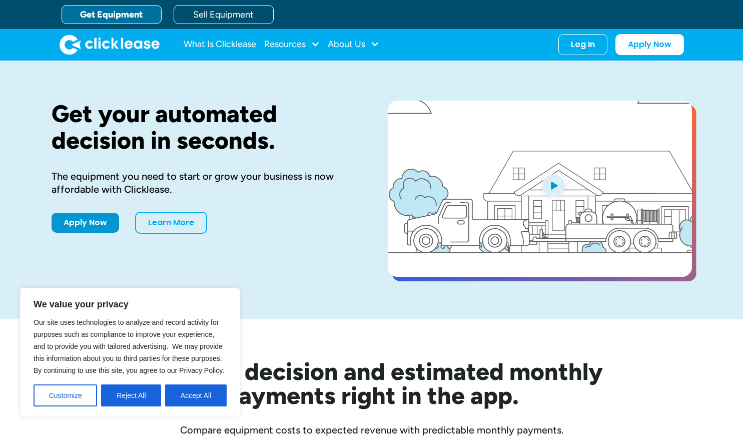 This screenshot has width=743, height=437. I want to click on div: Resources, so click(292, 45).